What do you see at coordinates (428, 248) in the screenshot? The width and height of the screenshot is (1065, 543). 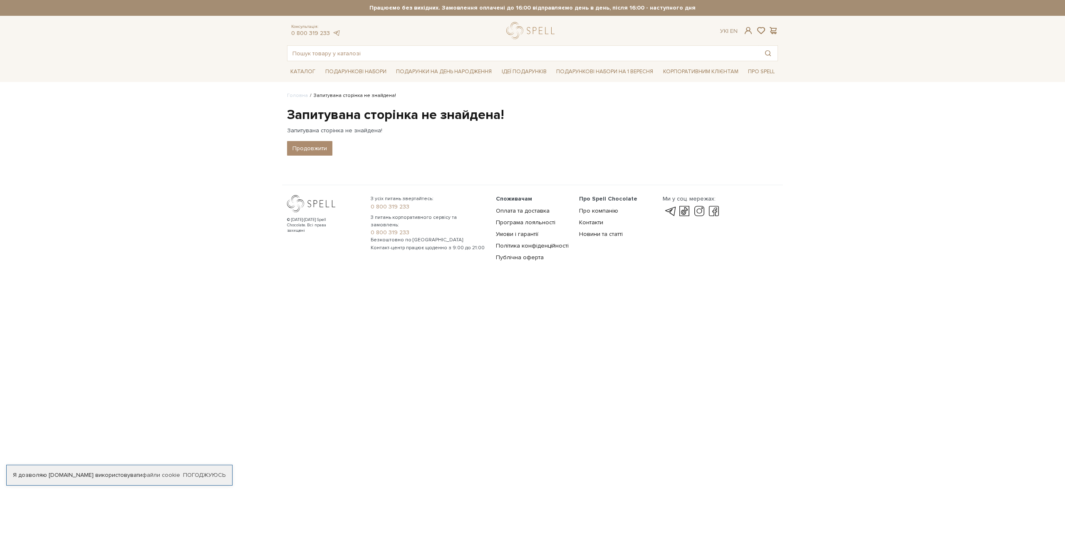 I see `span: Контакт-центр працює щоденно з 9:00 до 21:00` at bounding box center [428, 248].